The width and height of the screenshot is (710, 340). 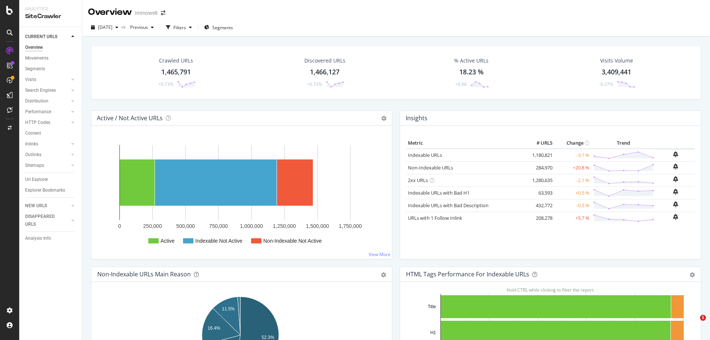 What do you see at coordinates (438, 193) in the screenshot?
I see `a: Indexable URLs with Bad H1` at bounding box center [438, 193].